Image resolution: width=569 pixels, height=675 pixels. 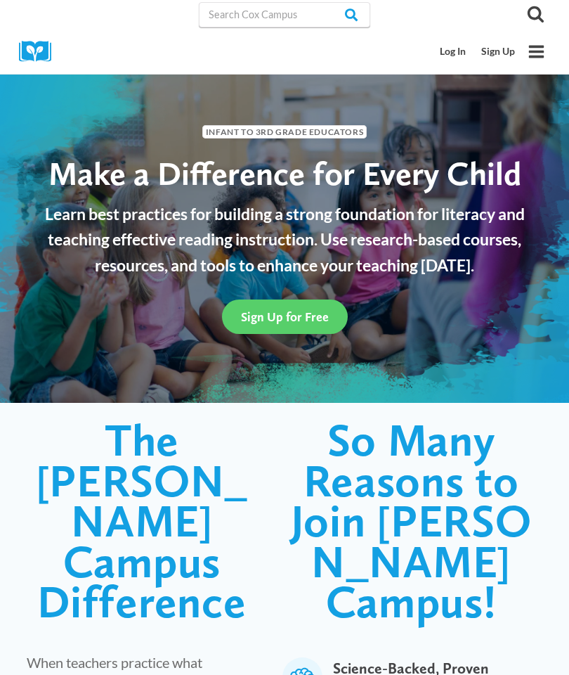 I want to click on input: Search Cox Campus, so click(x=285, y=15).